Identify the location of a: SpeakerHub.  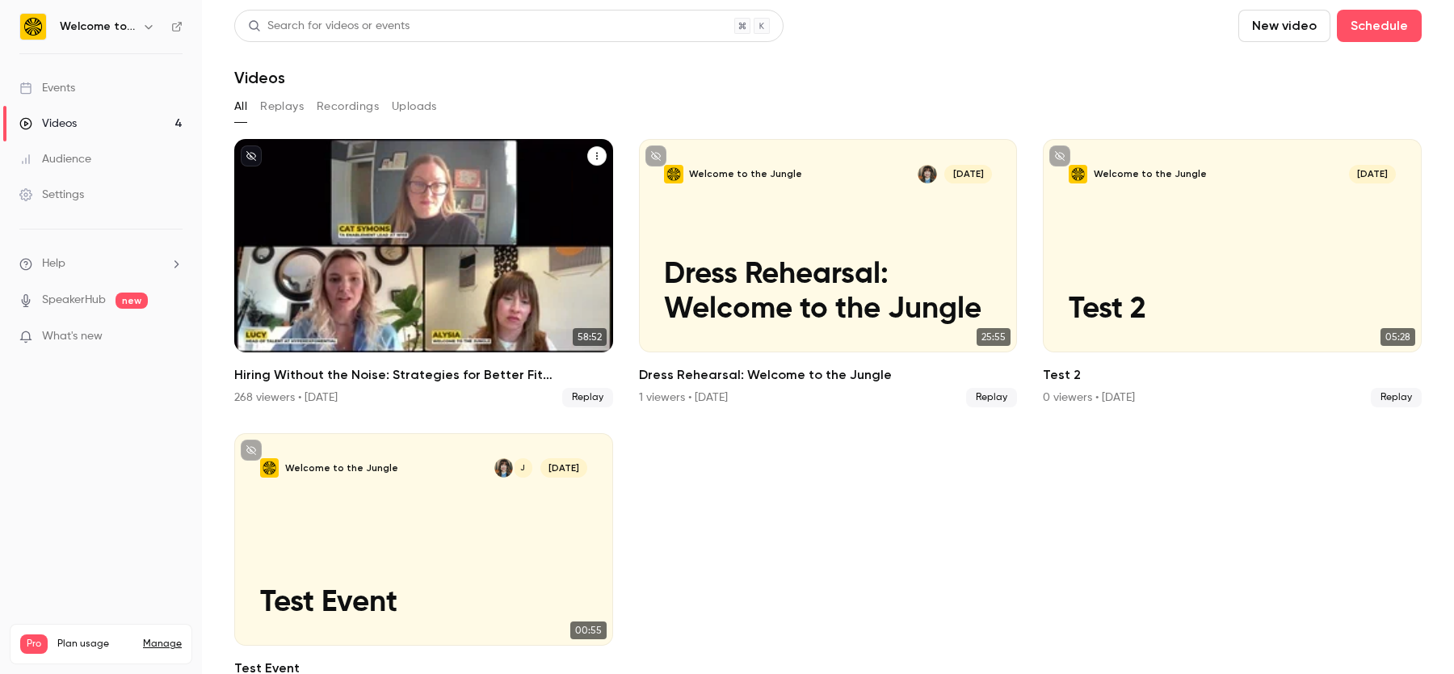
(74, 300).